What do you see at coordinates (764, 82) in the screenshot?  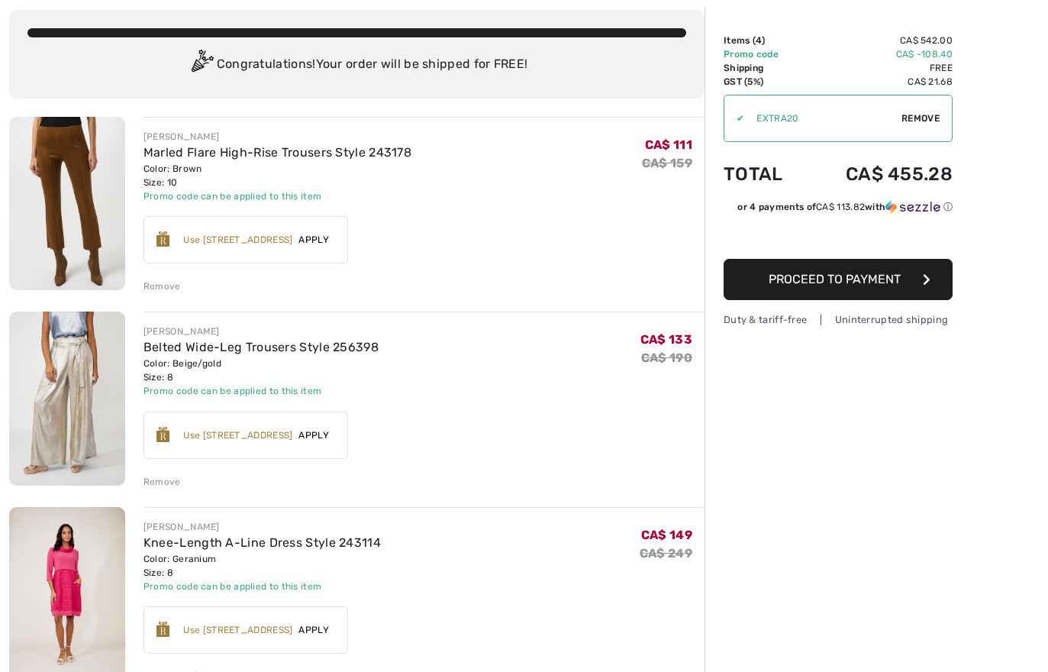 I see `td: GST (5%)` at bounding box center [764, 82].